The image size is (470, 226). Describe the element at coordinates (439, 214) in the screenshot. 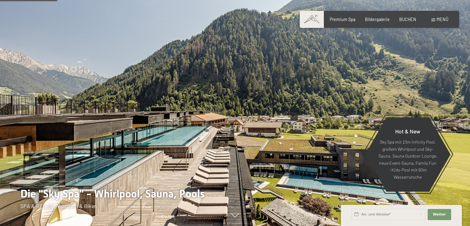

I see `button: Weiter` at that location.